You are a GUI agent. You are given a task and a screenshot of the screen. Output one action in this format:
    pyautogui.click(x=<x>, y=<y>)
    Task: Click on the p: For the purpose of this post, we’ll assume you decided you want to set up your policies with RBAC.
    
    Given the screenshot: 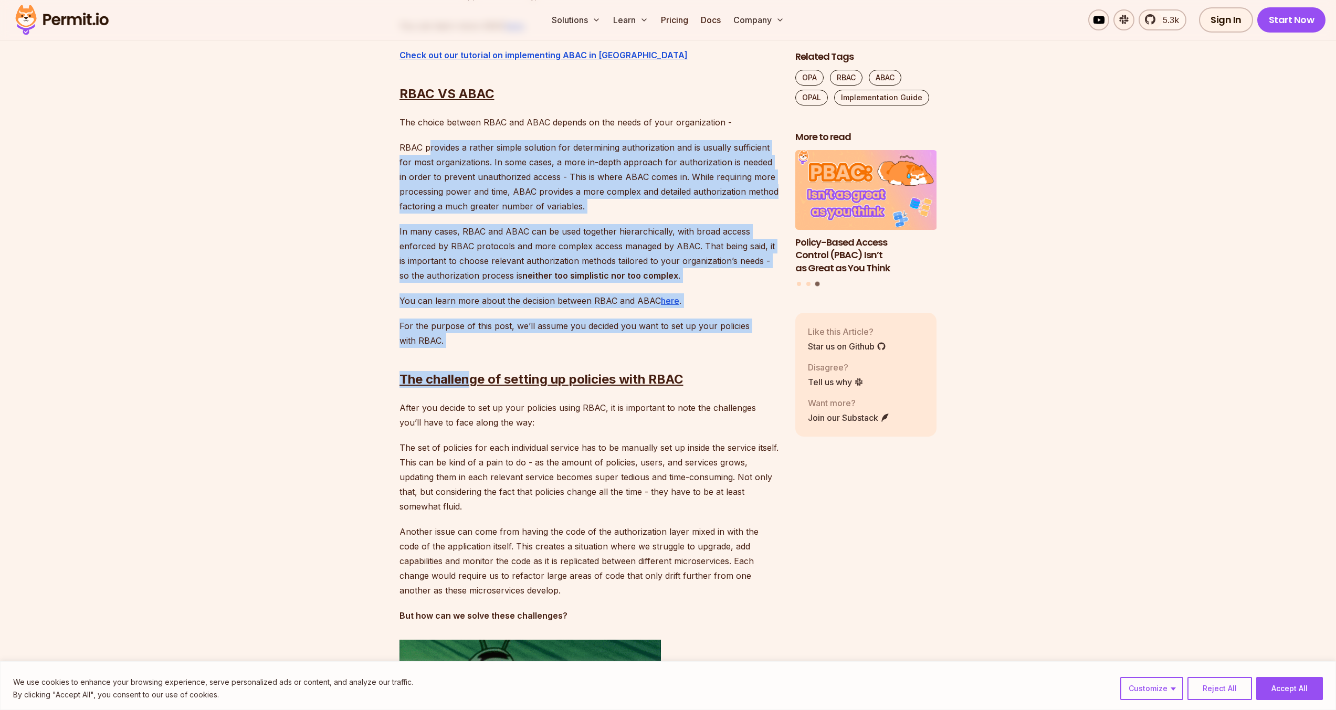 What is the action you would take?
    pyautogui.click(x=589, y=333)
    